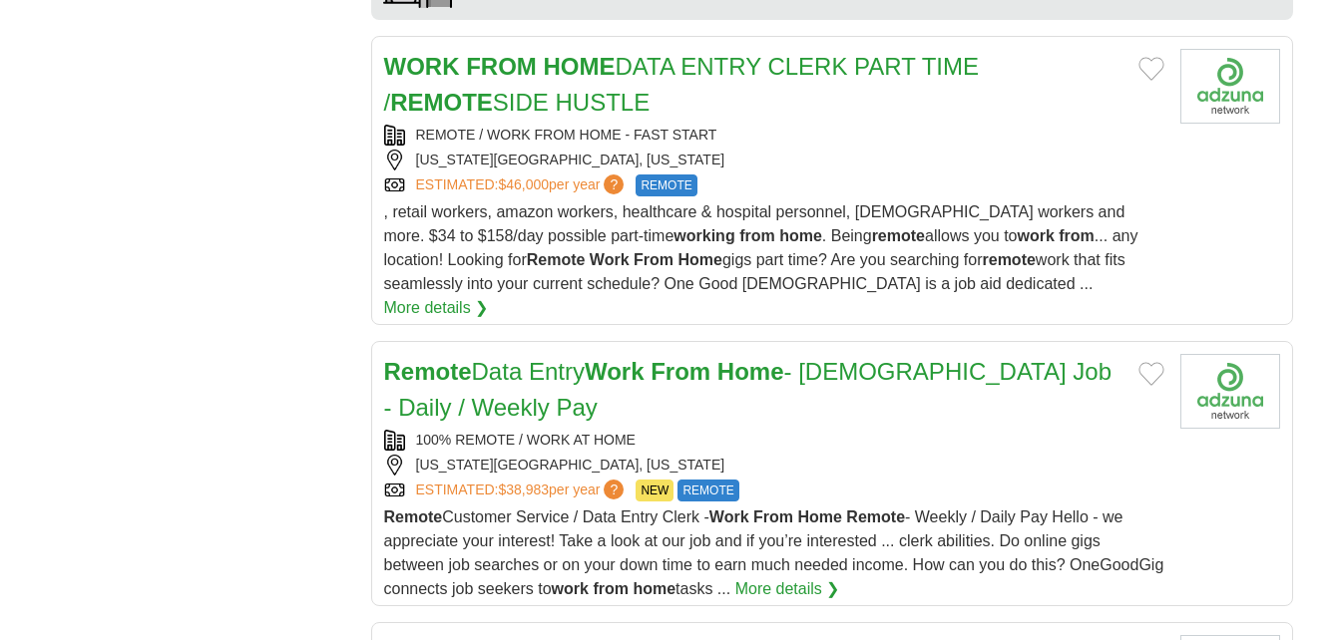 The image size is (1340, 640). What do you see at coordinates (654, 491) in the screenshot?
I see `span: NEW` at bounding box center [654, 491].